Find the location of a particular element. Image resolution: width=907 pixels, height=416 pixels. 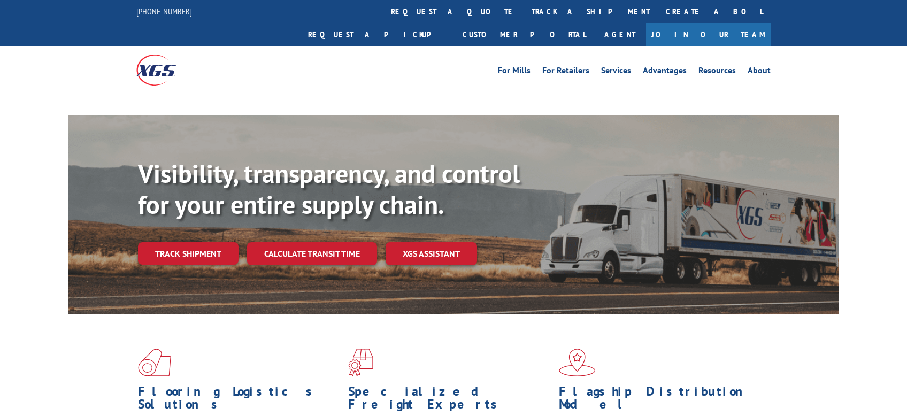

a: For Mills is located at coordinates (514, 72).